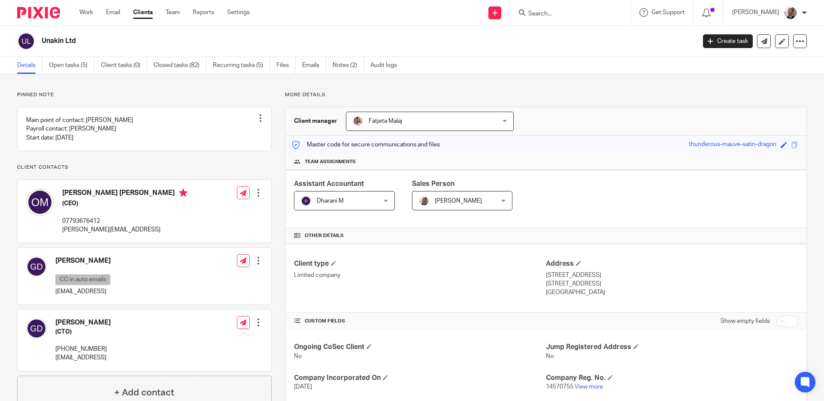 The image size is (824, 401). I want to click on input: Search, so click(566, 14).